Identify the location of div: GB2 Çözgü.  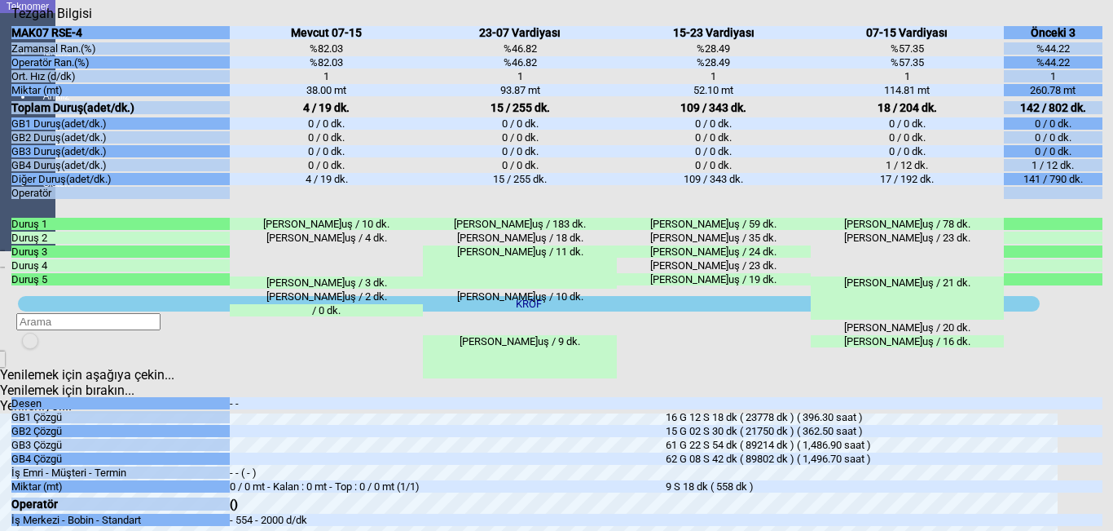
(121, 430).